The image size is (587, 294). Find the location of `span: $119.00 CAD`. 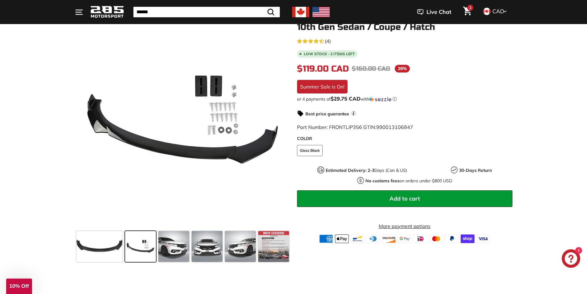

span: $119.00 CAD is located at coordinates (323, 69).